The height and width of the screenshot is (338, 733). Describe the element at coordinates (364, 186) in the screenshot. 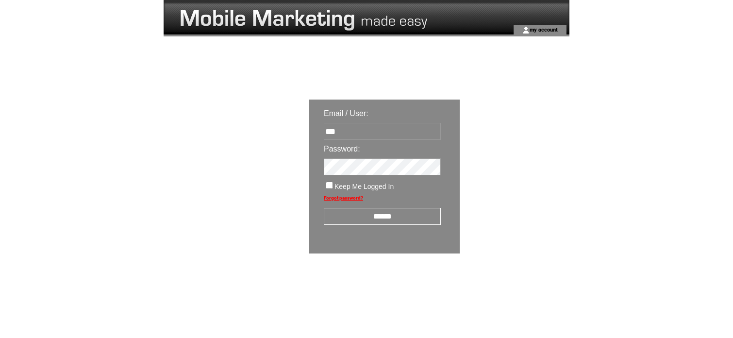

I see `span: Keep Me Logged In` at that location.